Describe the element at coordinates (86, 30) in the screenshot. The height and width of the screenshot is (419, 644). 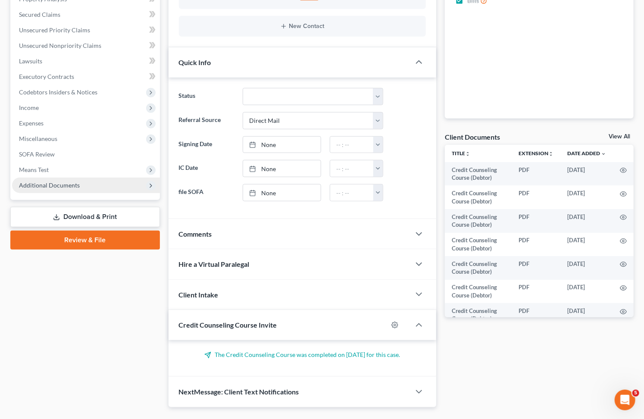
I see `a: Unsecured Priority Claims` at that location.